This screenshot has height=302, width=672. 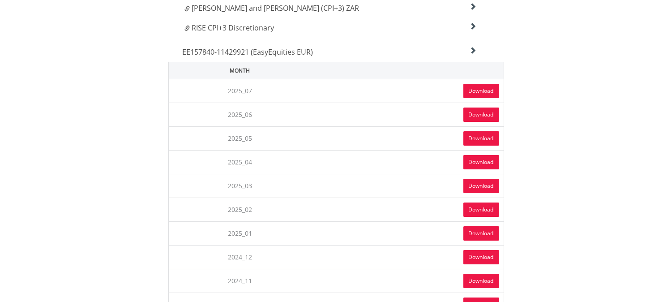 What do you see at coordinates (248, 52) in the screenshot?
I see `span: EE157840-11429921 (EasyEquities EUR)` at bounding box center [248, 52].